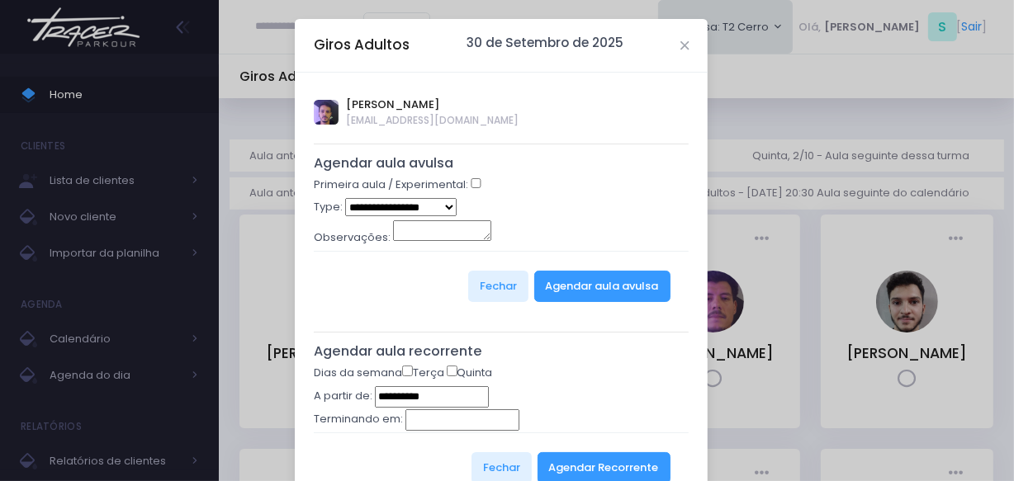  Describe the element at coordinates (343, 396) in the screenshot. I see `label: A partir de:` at that location.